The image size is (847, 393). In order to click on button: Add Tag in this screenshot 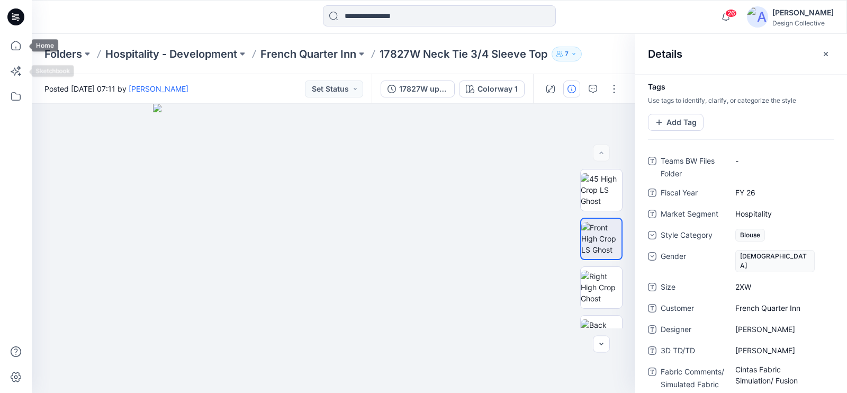, I will do `click(675, 122)`.